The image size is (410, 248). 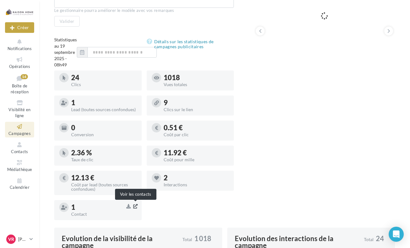 I want to click on div: Coût par lead (toutes sources confondues), so click(x=104, y=187).